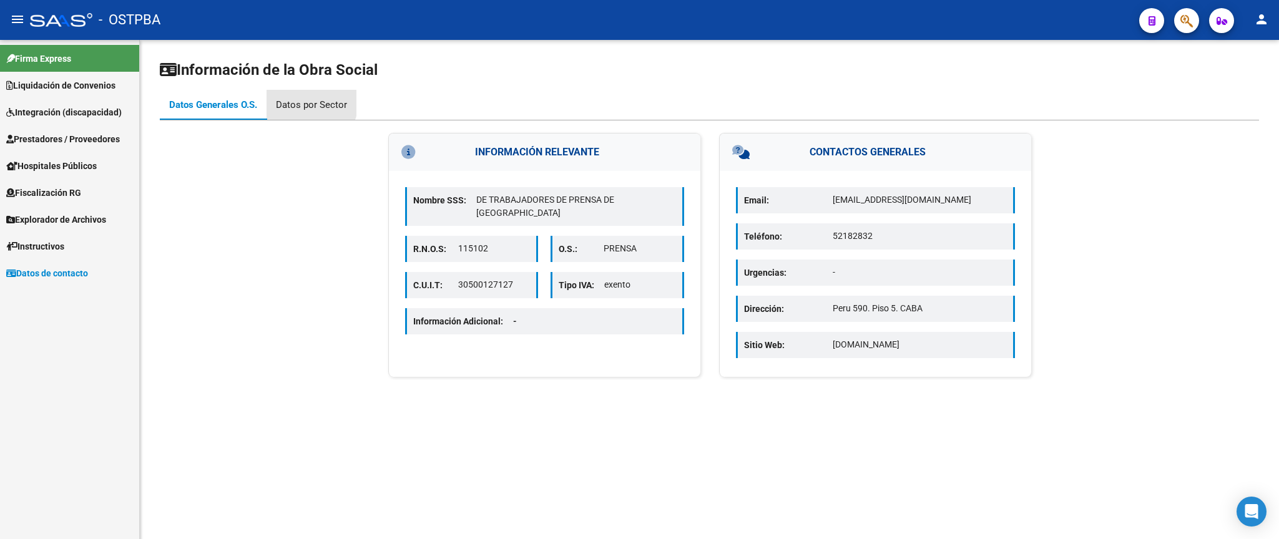 The image size is (1279, 539). Describe the element at coordinates (919, 236) in the screenshot. I see `p: 52182832` at that location.